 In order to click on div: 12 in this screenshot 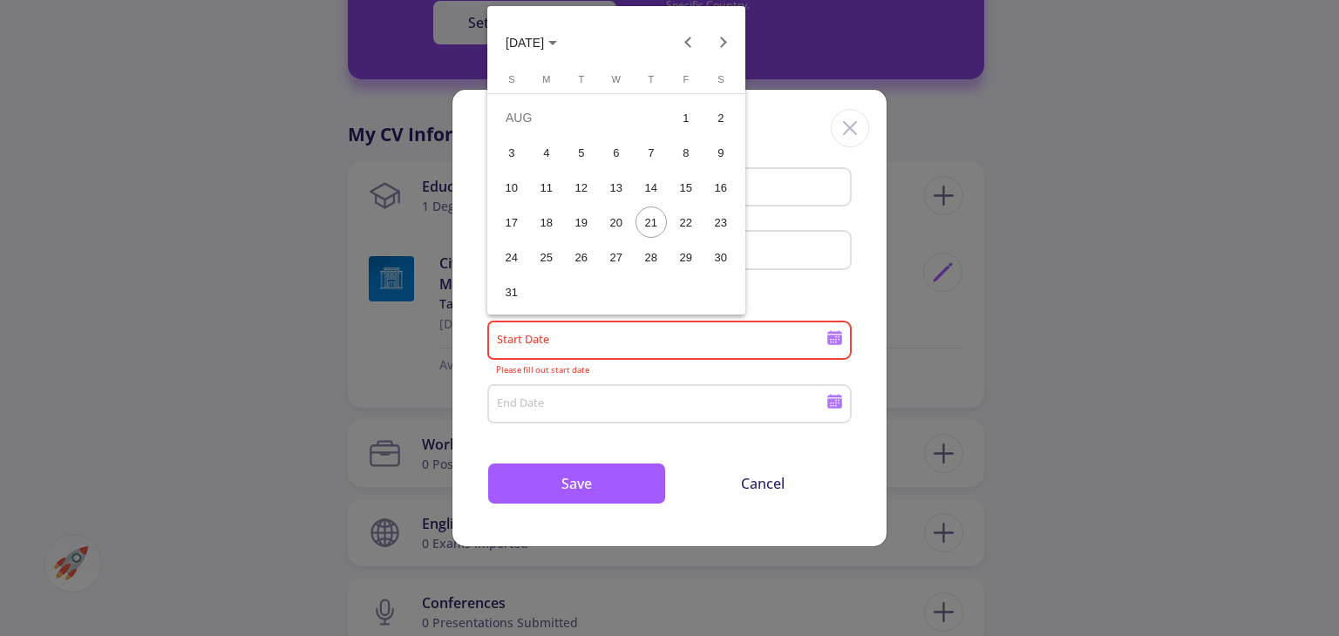, I will do `click(581, 187)`.